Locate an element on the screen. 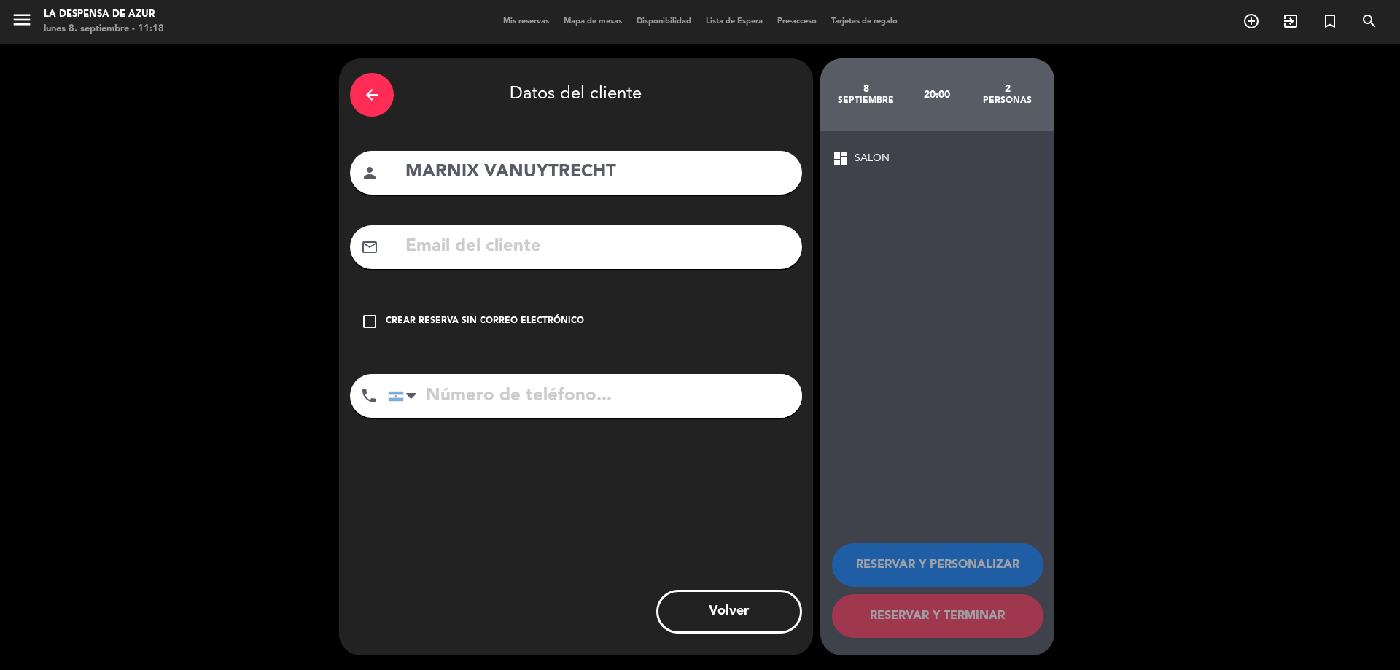 Image resolution: width=1400 pixels, height=670 pixels. i: phone is located at coordinates (369, 396).